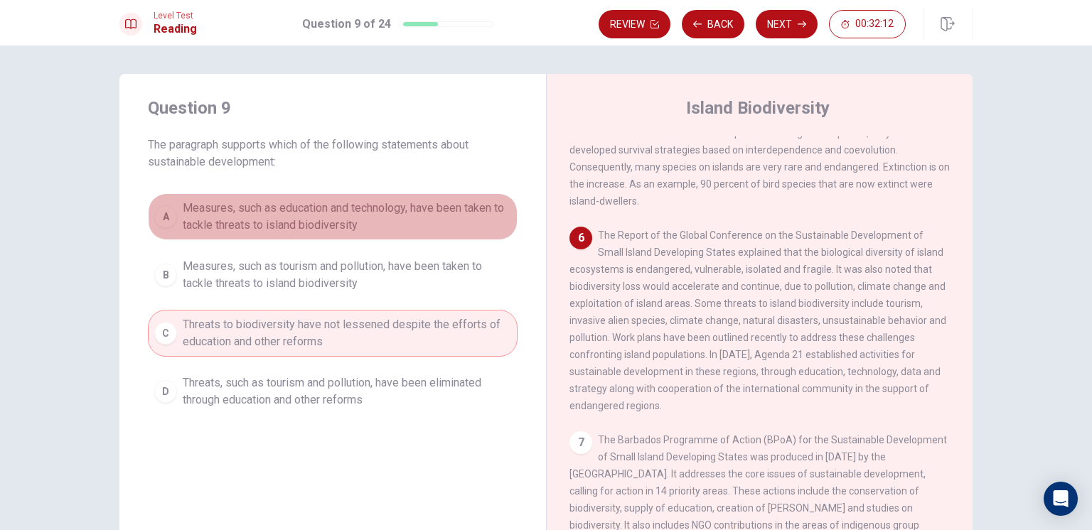  Describe the element at coordinates (166, 392) in the screenshot. I see `div: D` at that location.